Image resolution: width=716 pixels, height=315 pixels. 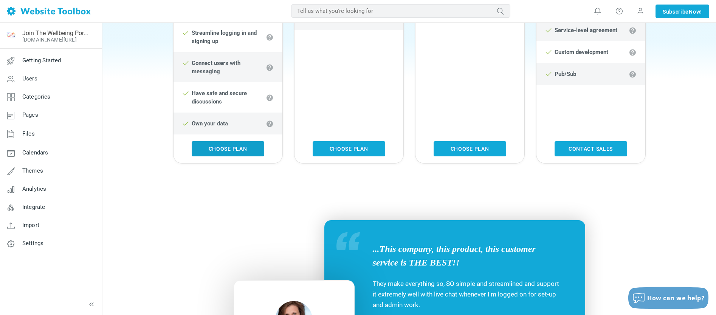 What do you see at coordinates (565, 74) in the screenshot?
I see `strong: Pub/Sub` at bounding box center [565, 74].